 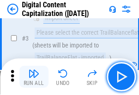 I want to click on img: Main button, so click(x=121, y=77).